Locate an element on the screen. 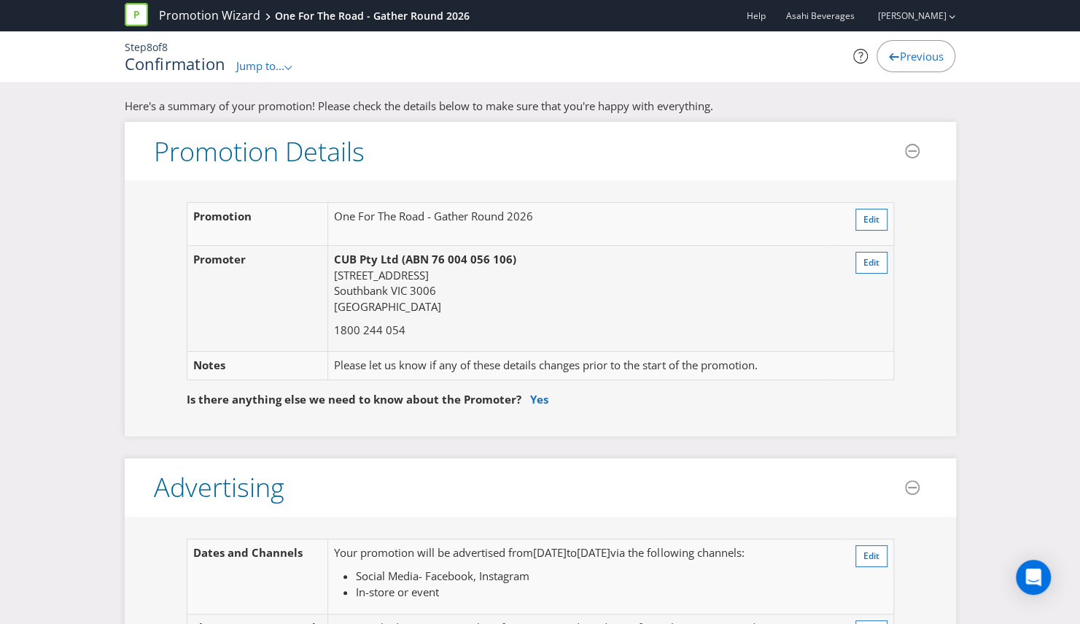 This screenshot has width=1080, height=624. h3: Advertising is located at coordinates (219, 487).